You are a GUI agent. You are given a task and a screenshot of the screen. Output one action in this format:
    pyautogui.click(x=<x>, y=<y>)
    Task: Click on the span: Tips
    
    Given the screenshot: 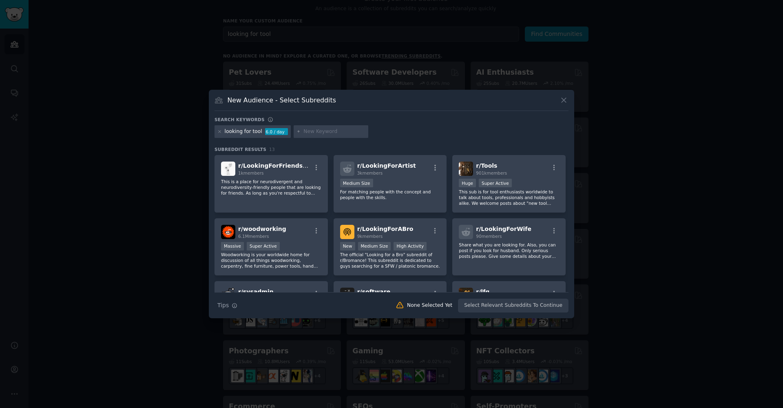 What is the action you would take?
    pyautogui.click(x=223, y=305)
    